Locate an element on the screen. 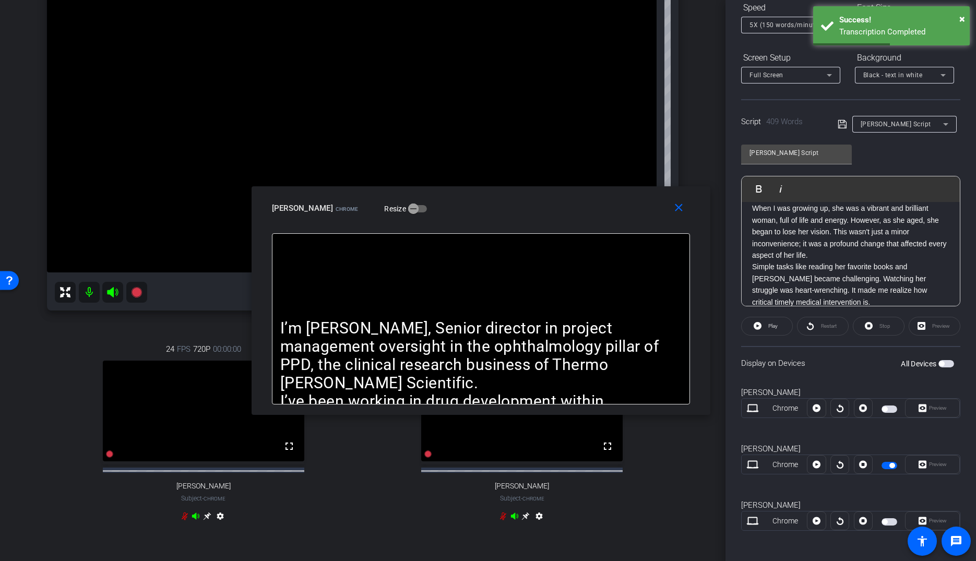 The image size is (976, 561). div: Script is located at coordinates (782, 122).